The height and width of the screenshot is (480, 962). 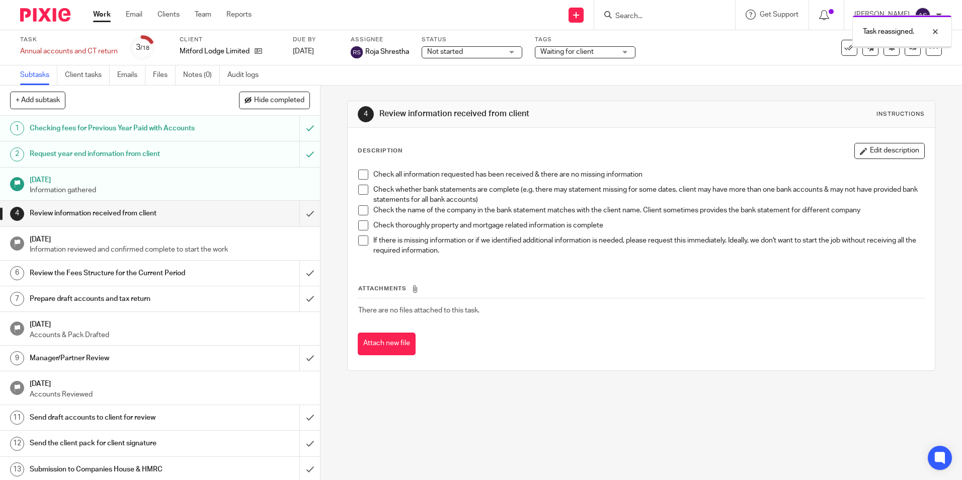 I want to click on div: Instructions, so click(x=900, y=114).